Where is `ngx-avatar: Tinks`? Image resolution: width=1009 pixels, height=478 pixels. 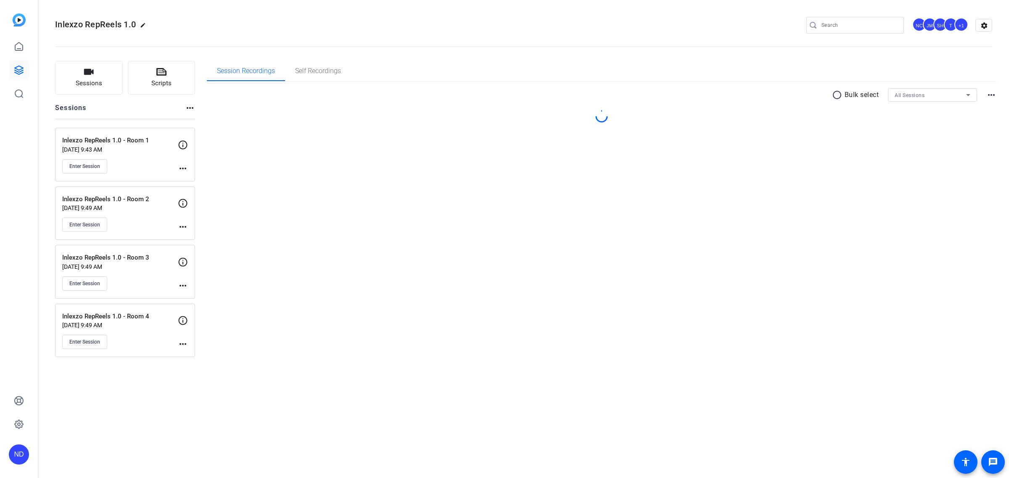 ngx-avatar: Tinks is located at coordinates (951, 25).